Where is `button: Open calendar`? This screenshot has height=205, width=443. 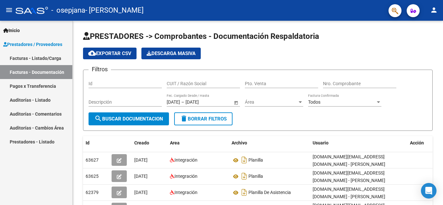 button: Open calendar is located at coordinates (236, 103).